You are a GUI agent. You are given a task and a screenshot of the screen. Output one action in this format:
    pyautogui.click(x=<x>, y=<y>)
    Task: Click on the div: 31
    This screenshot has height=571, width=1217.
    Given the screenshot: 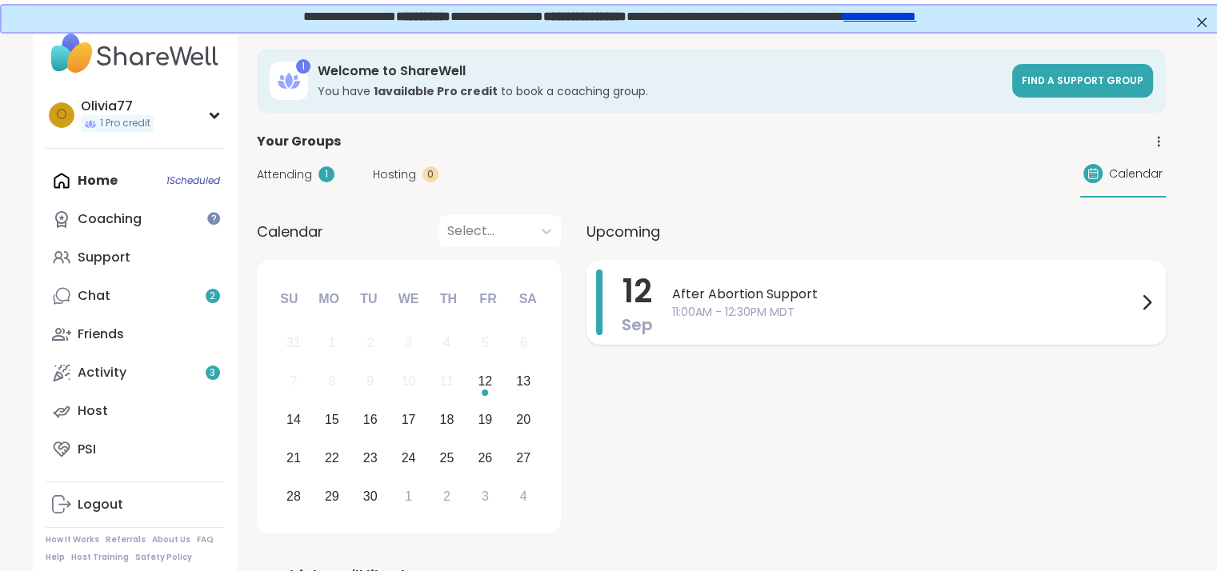 What is the action you would take?
    pyautogui.click(x=294, y=342)
    